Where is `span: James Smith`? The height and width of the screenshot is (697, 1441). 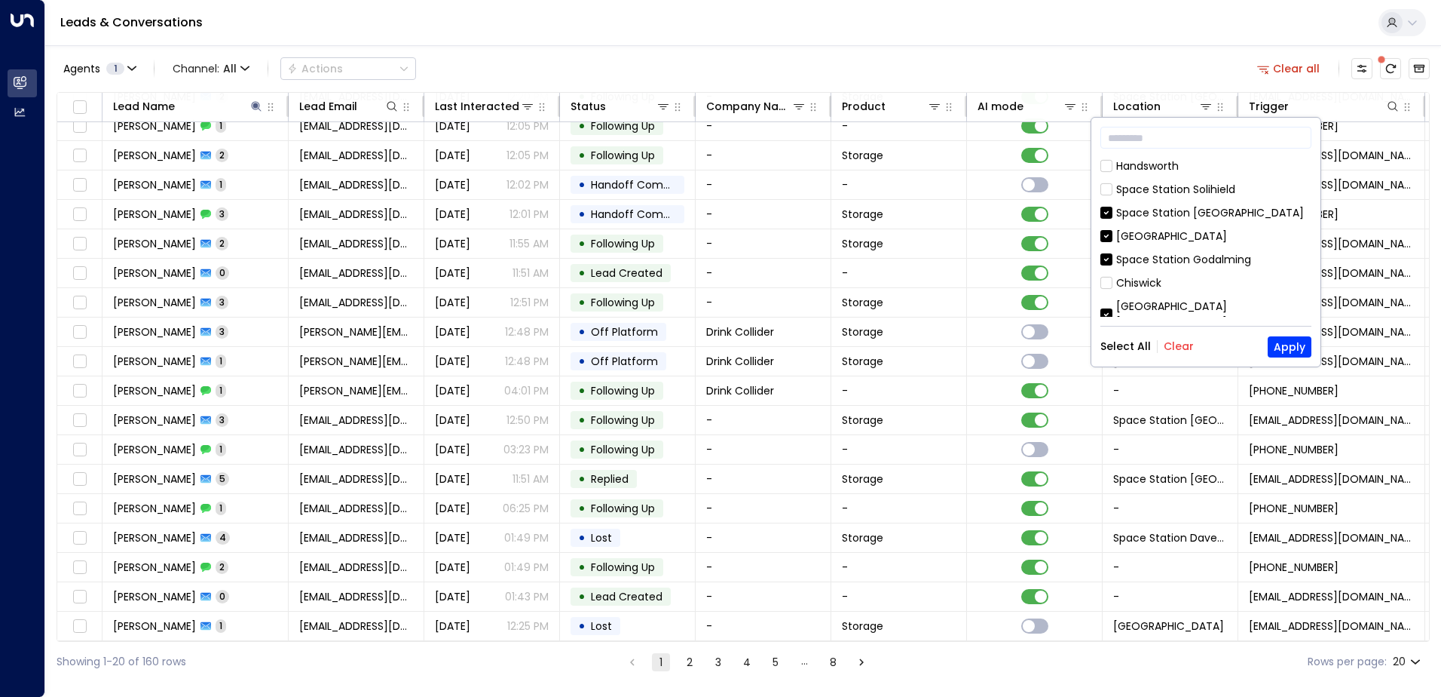
span: James Smith is located at coordinates (155, 567).